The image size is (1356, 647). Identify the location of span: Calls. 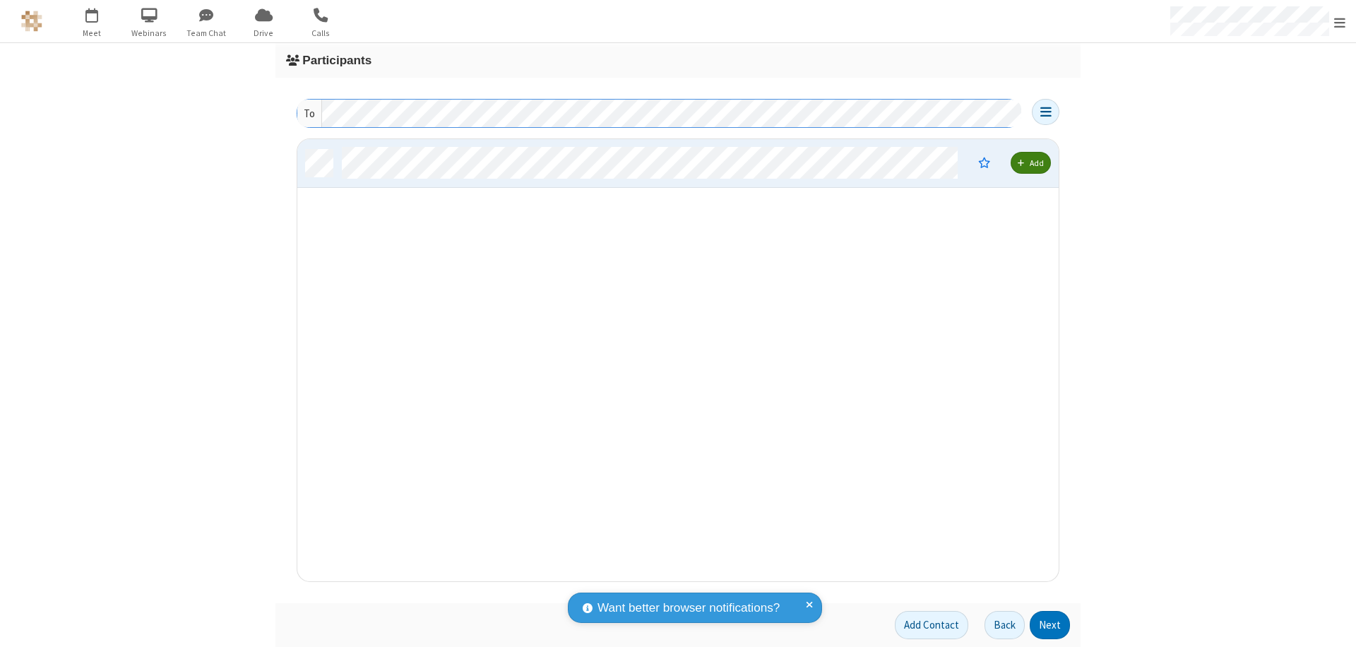
(321, 33).